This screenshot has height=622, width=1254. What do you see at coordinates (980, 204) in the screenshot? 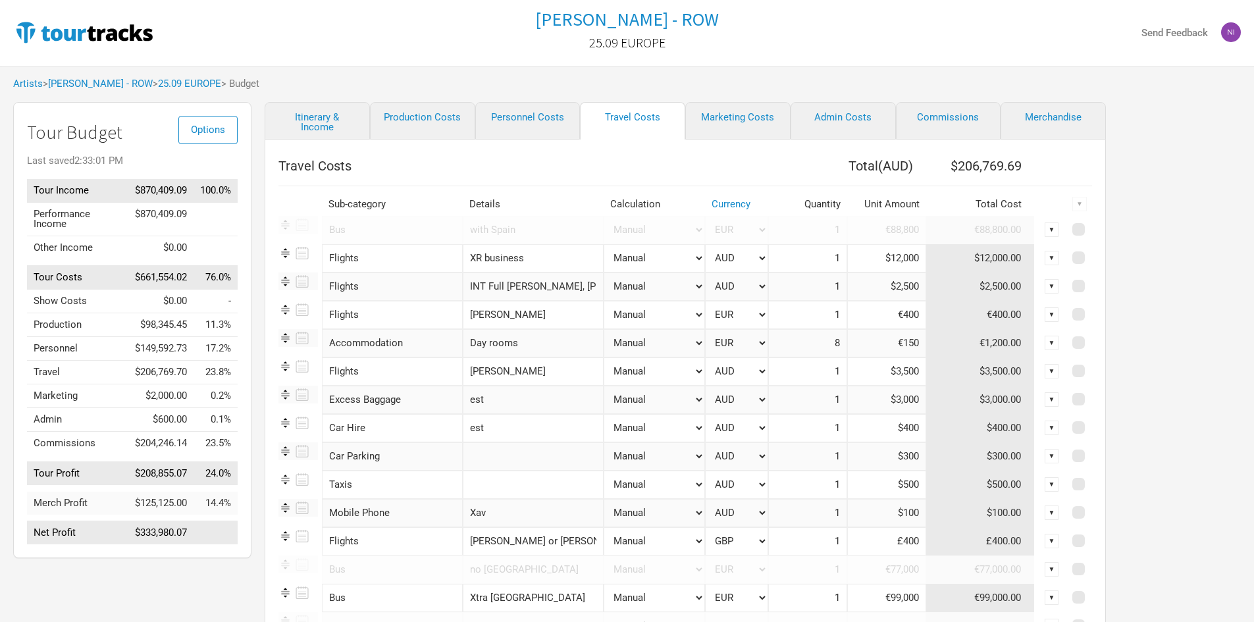
I see `th: Total Cost` at bounding box center [980, 204].